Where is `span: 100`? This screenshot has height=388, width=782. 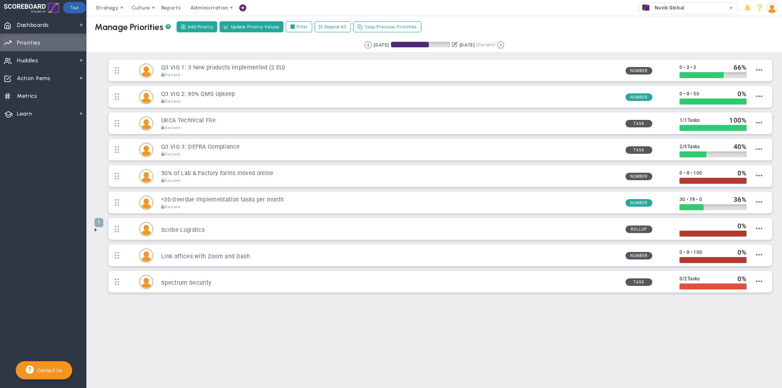 span: 100 is located at coordinates (697, 173).